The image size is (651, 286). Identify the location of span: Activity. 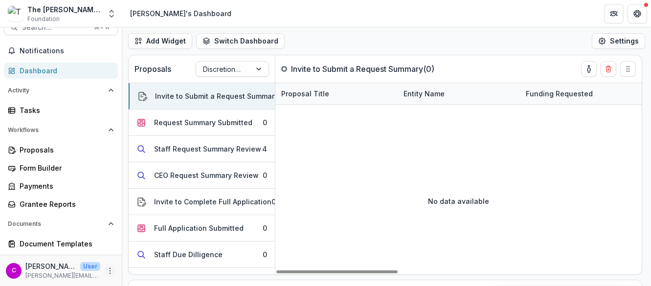
(56, 91).